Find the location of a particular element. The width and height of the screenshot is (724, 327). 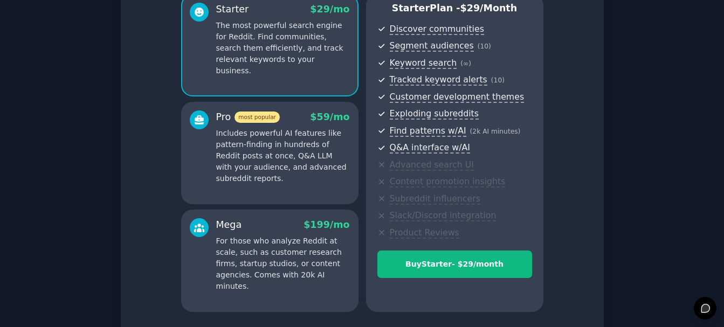

p: For those who analyze Reddit at scale, such as customer research firms, startup studios, or conte... is located at coordinates (283, 264).